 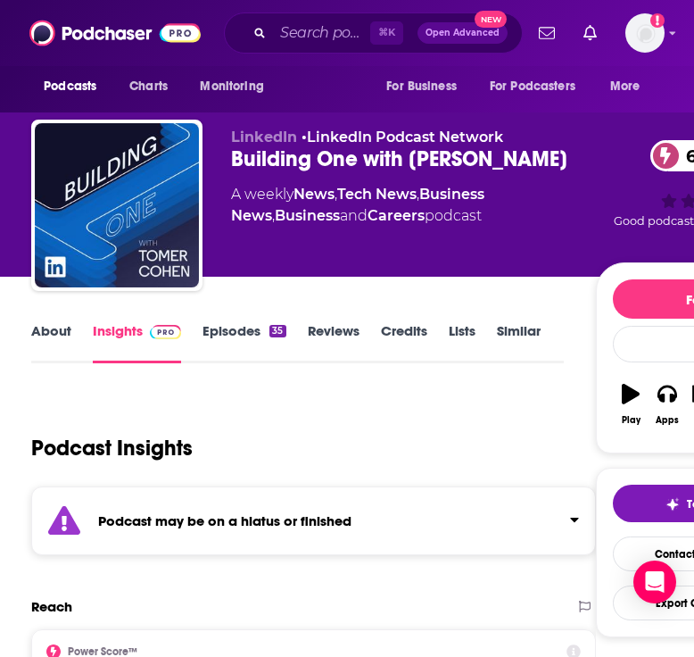 What do you see at coordinates (645, 33) in the screenshot?
I see `span: Logged in as DaveReddy` at bounding box center [645, 33].